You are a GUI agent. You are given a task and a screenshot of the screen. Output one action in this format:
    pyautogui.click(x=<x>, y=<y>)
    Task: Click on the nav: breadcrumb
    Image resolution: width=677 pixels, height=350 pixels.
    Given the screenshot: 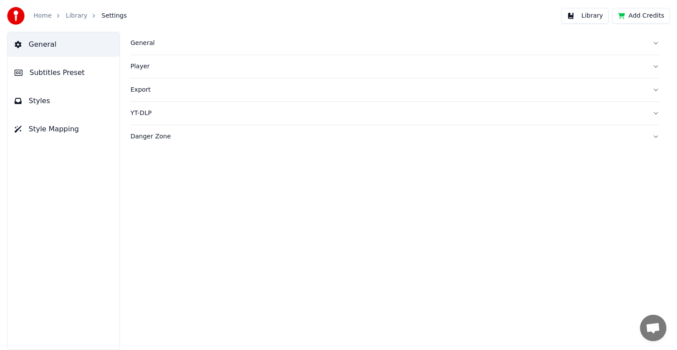 What is the action you would take?
    pyautogui.click(x=80, y=16)
    